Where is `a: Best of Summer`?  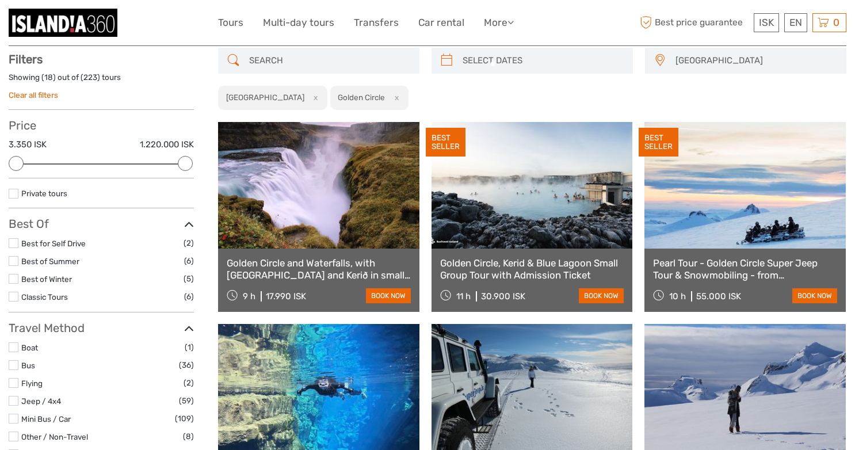 a: Best of Summer is located at coordinates (50, 261).